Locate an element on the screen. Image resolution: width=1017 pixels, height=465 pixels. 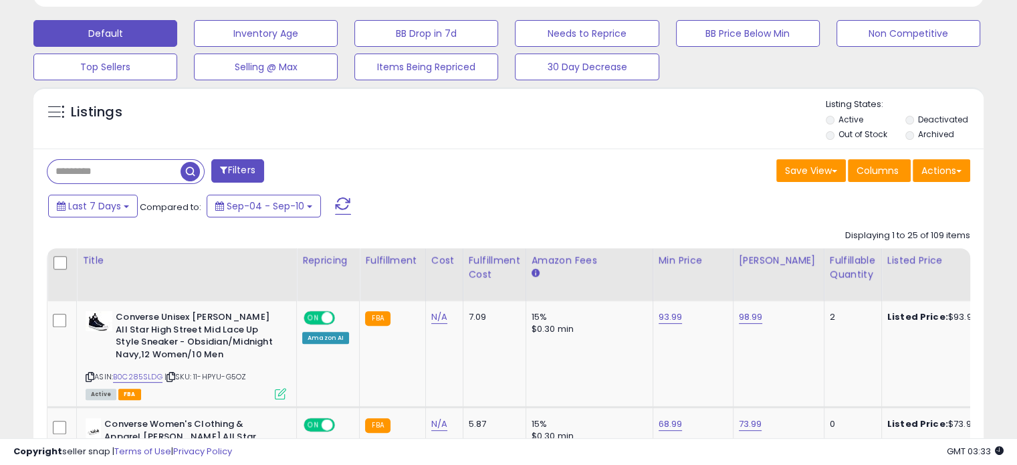
label: Active is located at coordinates (850, 119).